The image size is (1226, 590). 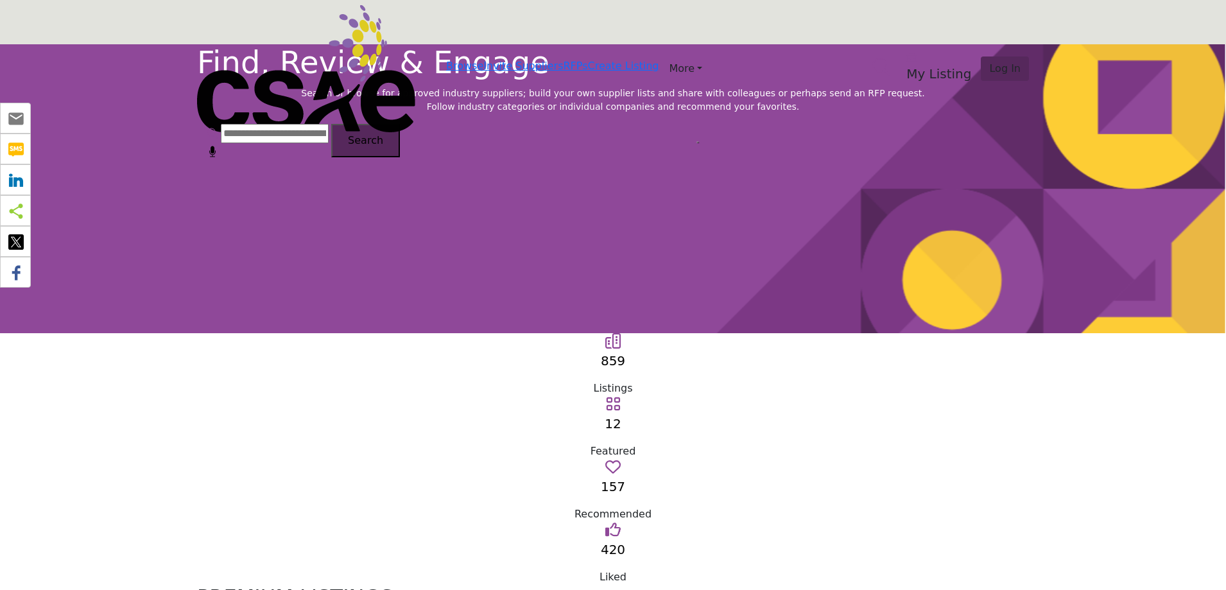 I want to click on a: Create Listing, so click(x=623, y=65).